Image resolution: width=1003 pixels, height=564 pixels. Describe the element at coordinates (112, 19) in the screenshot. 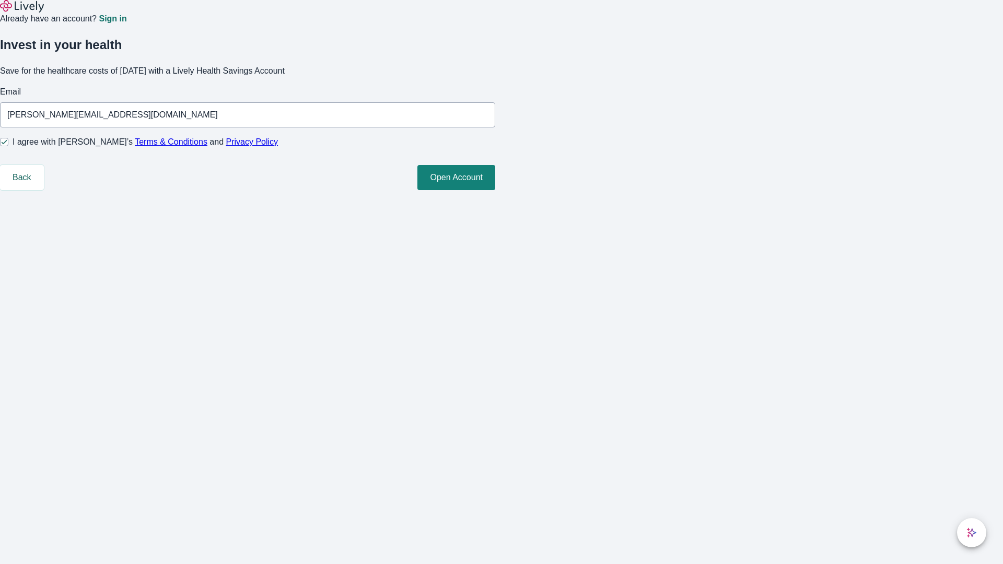

I see `a: Sign in` at that location.